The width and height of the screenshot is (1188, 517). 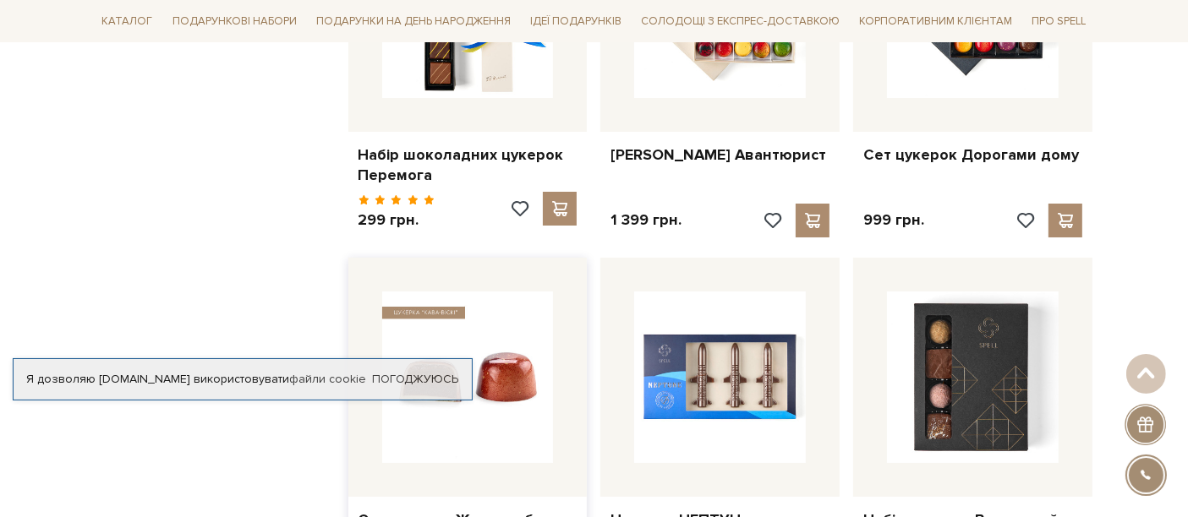 What do you see at coordinates (972, 155) in the screenshot?
I see `a: Сет цукерок Дорогами дому` at bounding box center [972, 155].